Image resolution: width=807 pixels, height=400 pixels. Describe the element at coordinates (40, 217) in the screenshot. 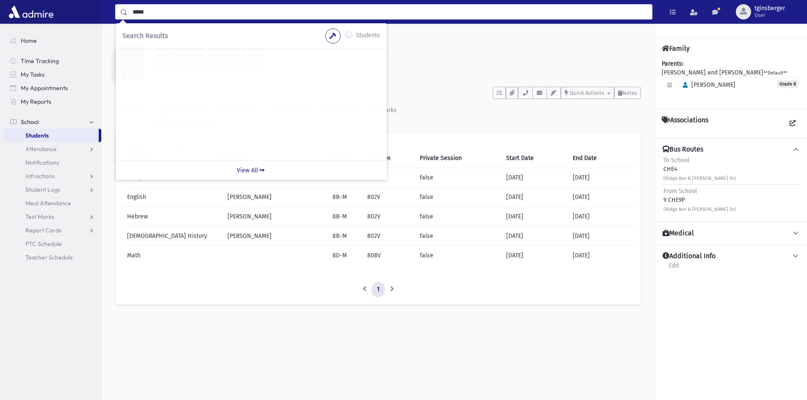

I see `span: Test Marks` at that location.